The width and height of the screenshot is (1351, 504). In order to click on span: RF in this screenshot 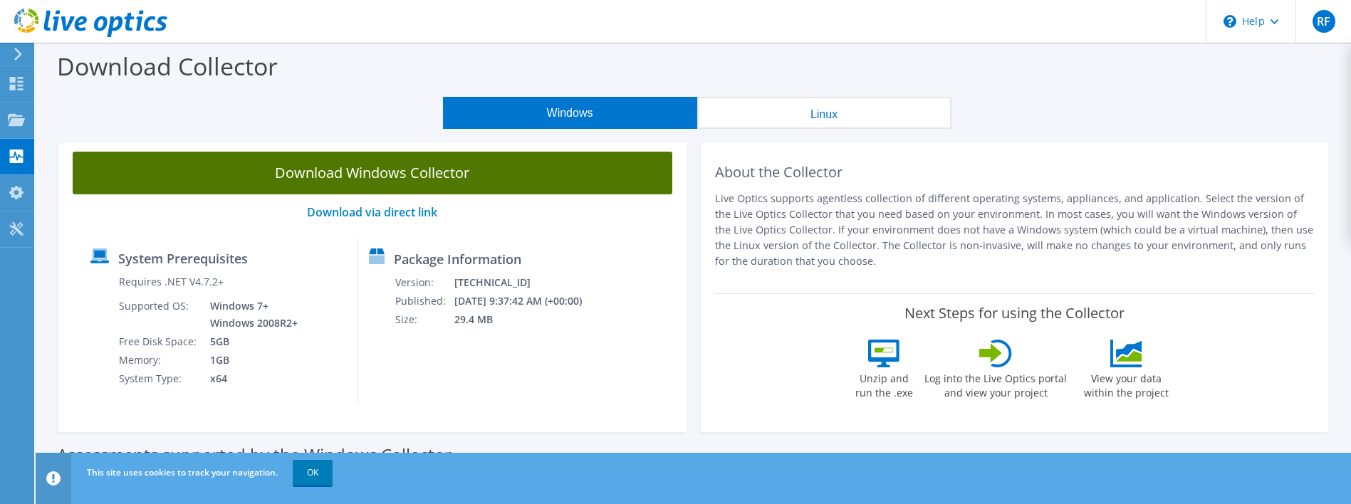, I will do `click(1324, 21)`.